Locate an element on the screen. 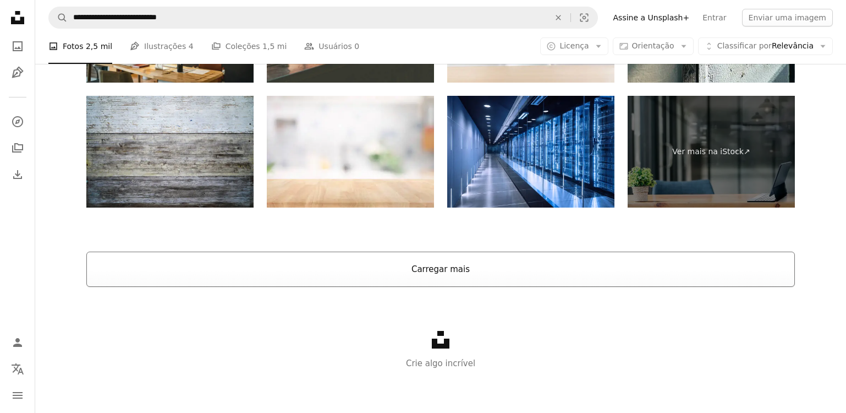  button: Enviar uma imagem is located at coordinates (787, 18).